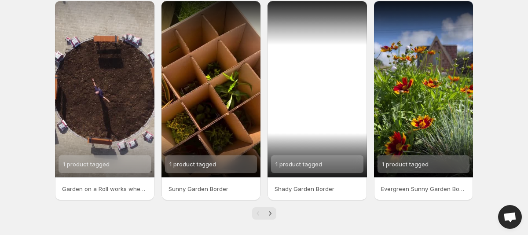 The width and height of the screenshot is (528, 235). What do you see at coordinates (424, 189) in the screenshot?
I see `p: Evergreen Sunny Garden Border` at bounding box center [424, 189].